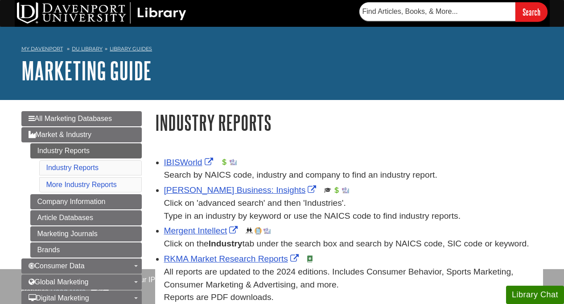  I want to click on img: Scholarly or Peer Reviewed, so click(328, 190).